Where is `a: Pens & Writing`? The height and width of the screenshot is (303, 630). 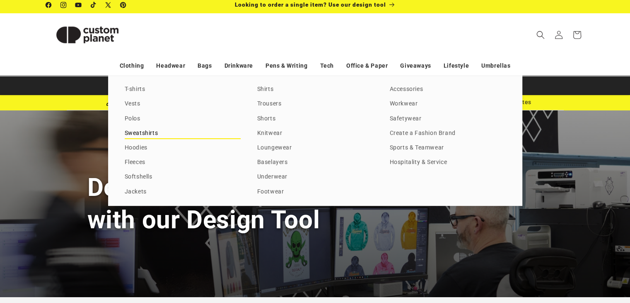 a: Pens & Writing is located at coordinates (286, 65).